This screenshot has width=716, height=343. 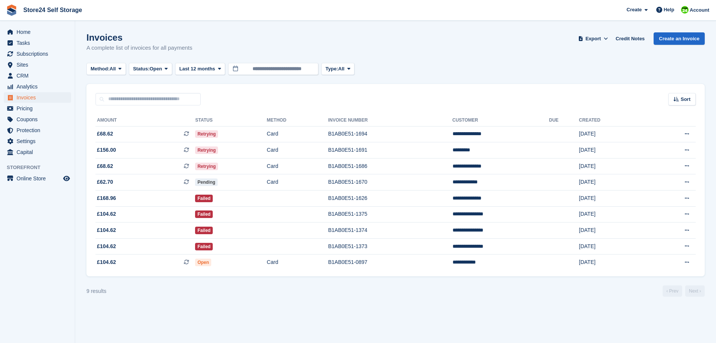 I want to click on span: £156.00, so click(x=106, y=150).